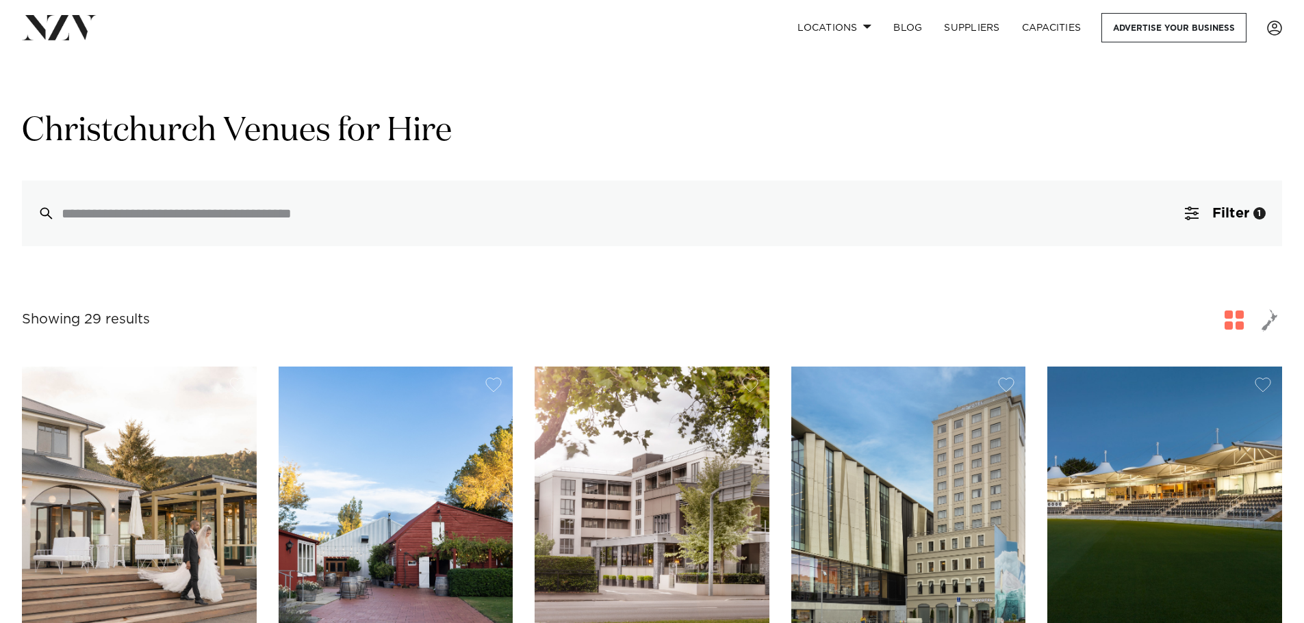 Image resolution: width=1304 pixels, height=623 pixels. I want to click on h1: Christchurch Venues for Hire, so click(651, 131).